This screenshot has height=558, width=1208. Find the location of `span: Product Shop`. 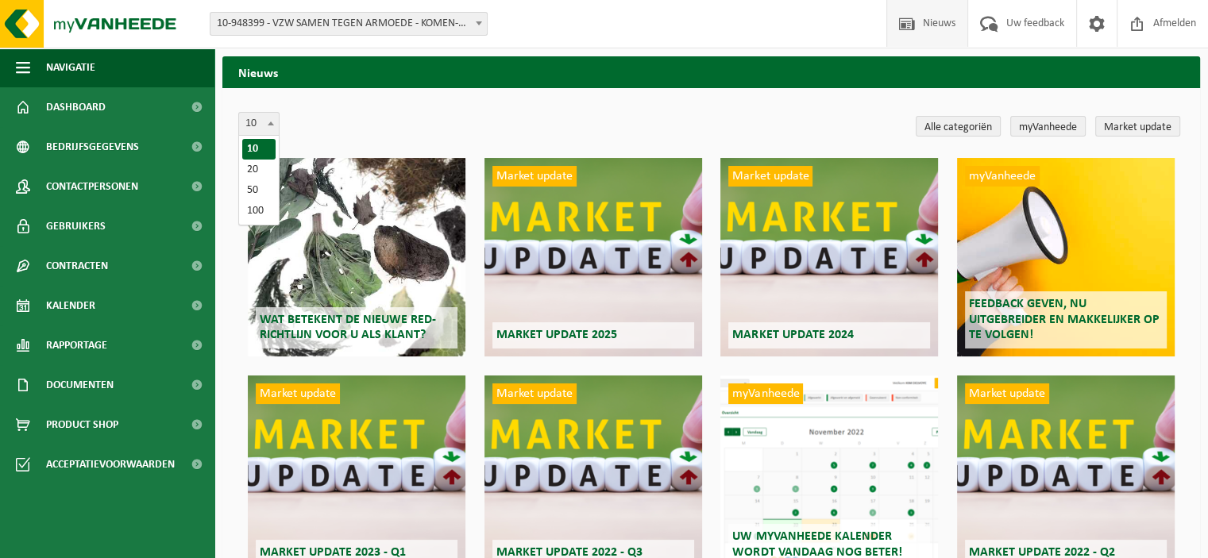

span: Product Shop is located at coordinates (82, 425).